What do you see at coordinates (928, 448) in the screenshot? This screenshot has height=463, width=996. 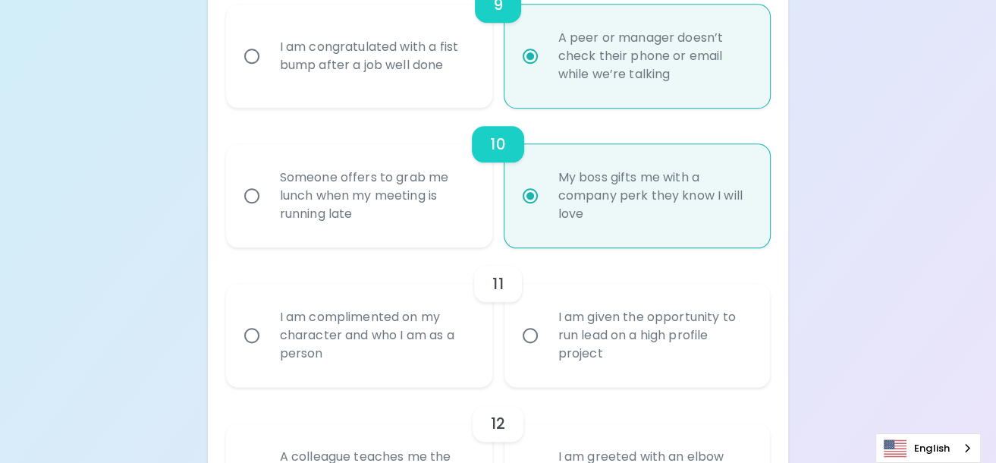 I see `aside: Language selected: English` at bounding box center [928, 448].